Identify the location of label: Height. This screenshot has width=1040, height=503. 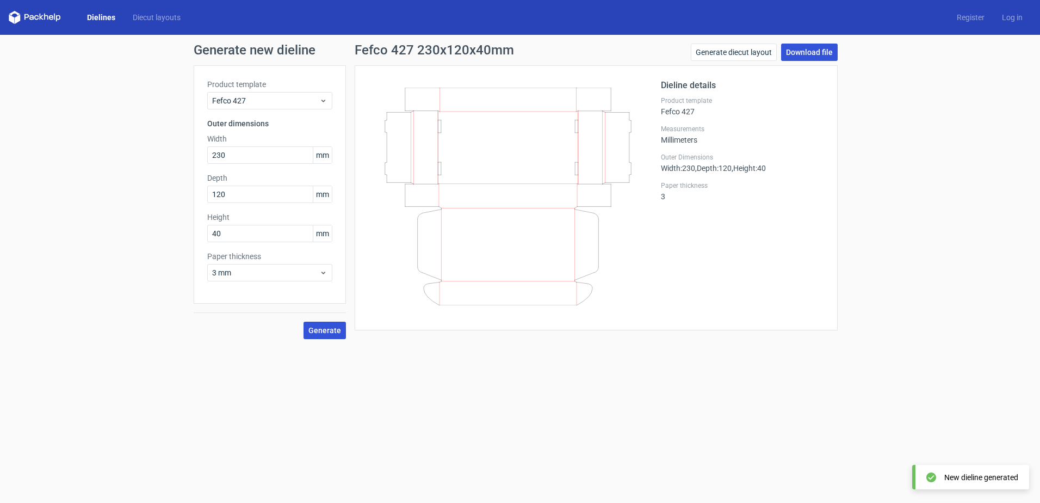
(270, 217).